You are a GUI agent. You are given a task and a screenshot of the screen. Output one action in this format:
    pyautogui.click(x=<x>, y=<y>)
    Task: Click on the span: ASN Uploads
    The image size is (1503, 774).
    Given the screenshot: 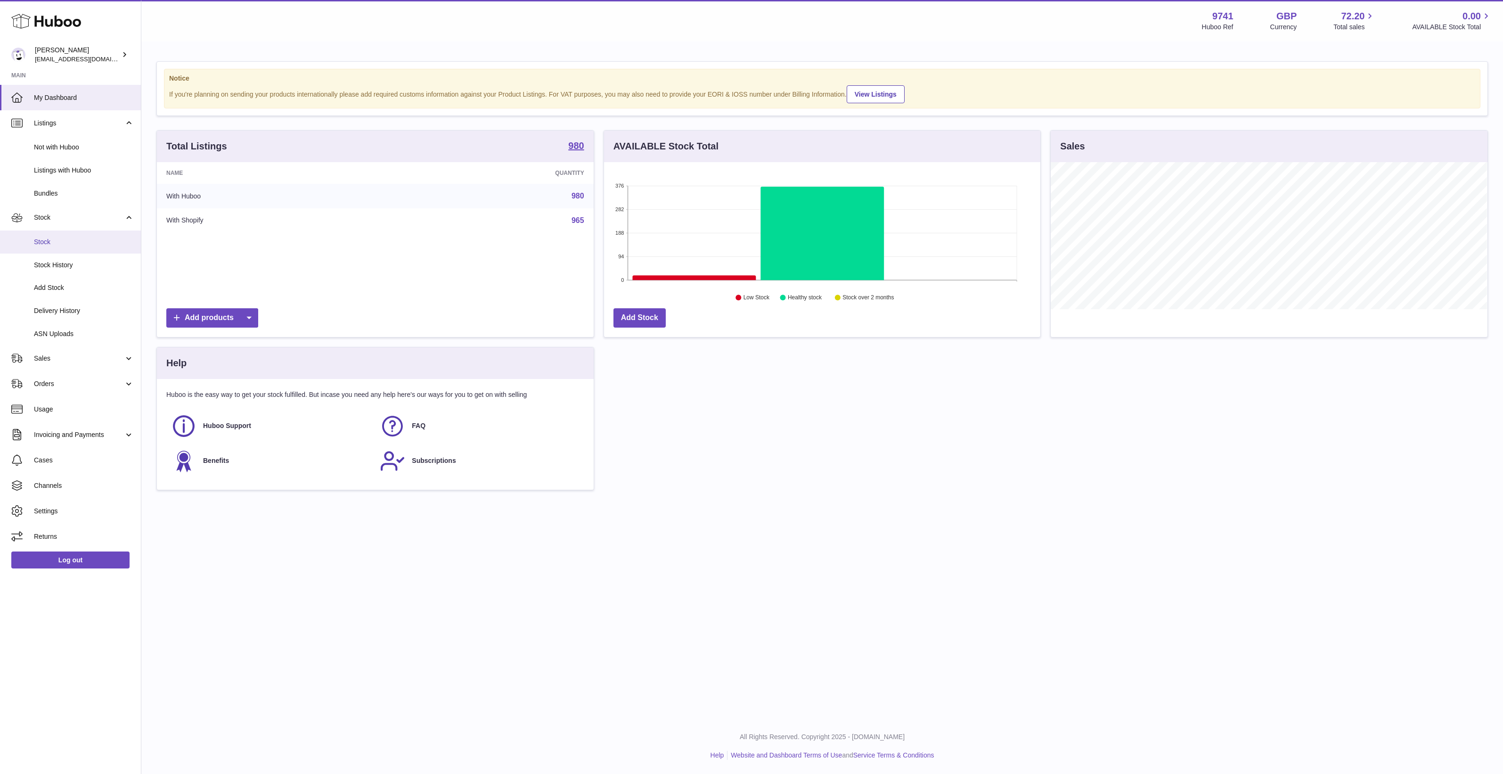 What is the action you would take?
    pyautogui.click(x=84, y=334)
    